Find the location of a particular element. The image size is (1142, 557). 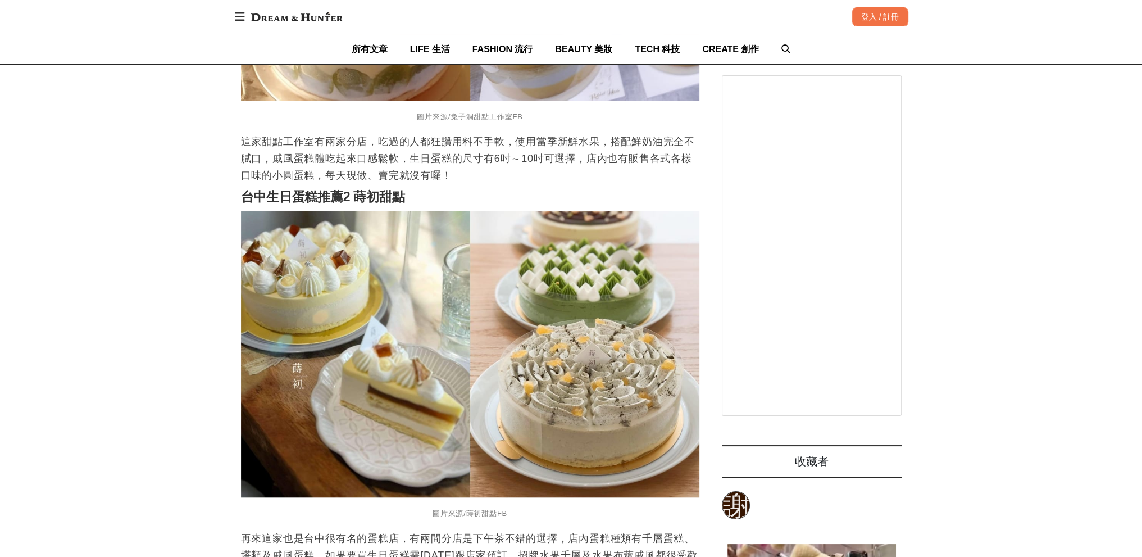

a: BEAUTY 美妝 is located at coordinates (584, 49).